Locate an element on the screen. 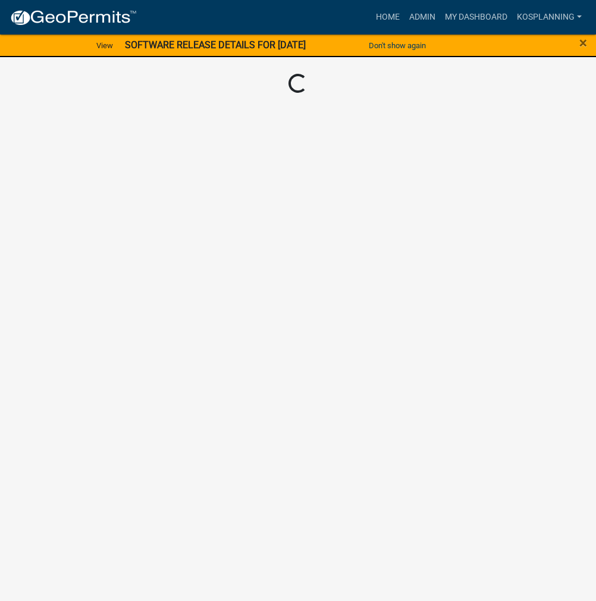 This screenshot has height=601, width=596. a: My Dashboard is located at coordinates (476, 17).